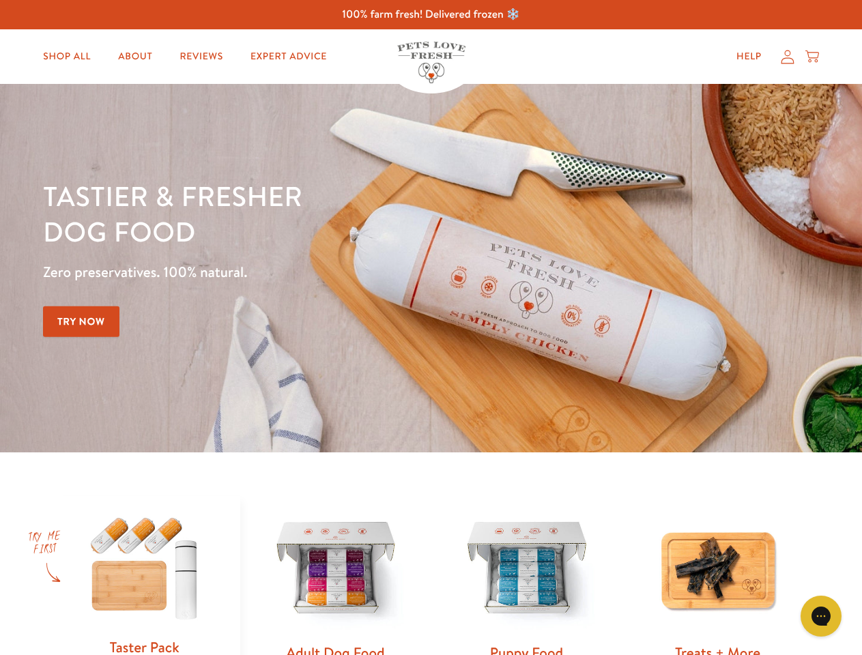 Image resolution: width=862 pixels, height=655 pixels. What do you see at coordinates (302, 272) in the screenshot?
I see `p: Zero preservatives. 100% natural.` at bounding box center [302, 272].